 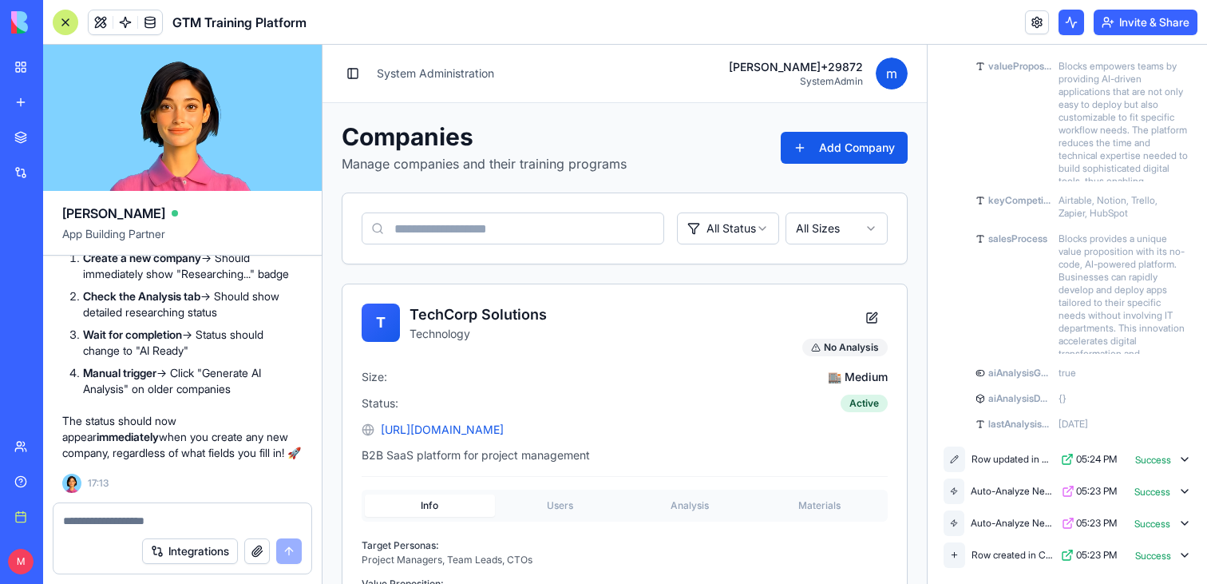 What do you see at coordinates (58, 278) in the screenshot?
I see `div: T` at bounding box center [58, 278].